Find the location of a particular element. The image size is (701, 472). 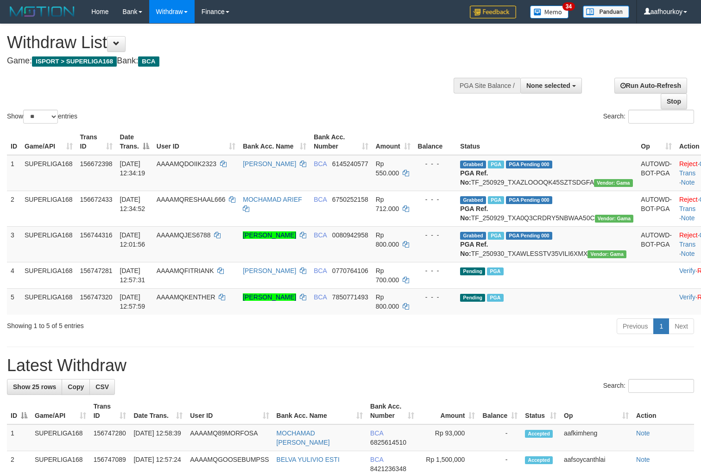

th: Amount: activate to sort column ascending is located at coordinates (393, 142).